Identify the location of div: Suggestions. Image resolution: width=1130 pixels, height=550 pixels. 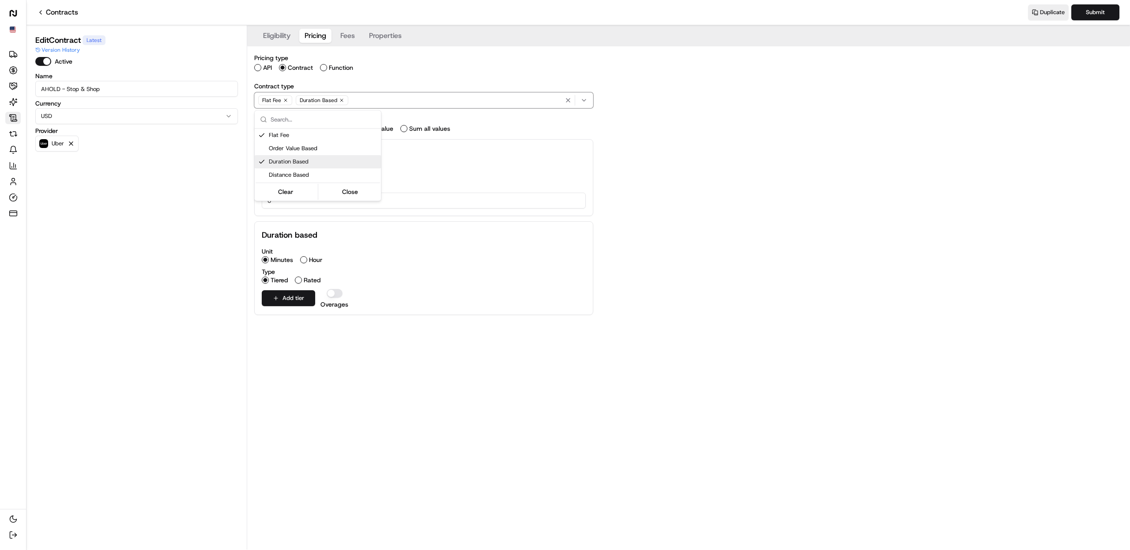
(318, 164).